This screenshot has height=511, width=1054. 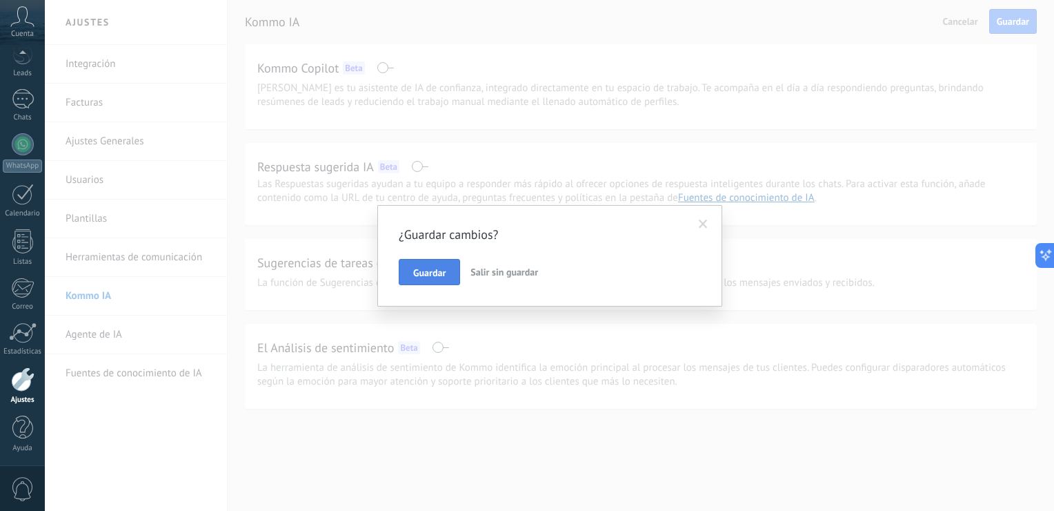 I want to click on button: Guardar, so click(x=429, y=272).